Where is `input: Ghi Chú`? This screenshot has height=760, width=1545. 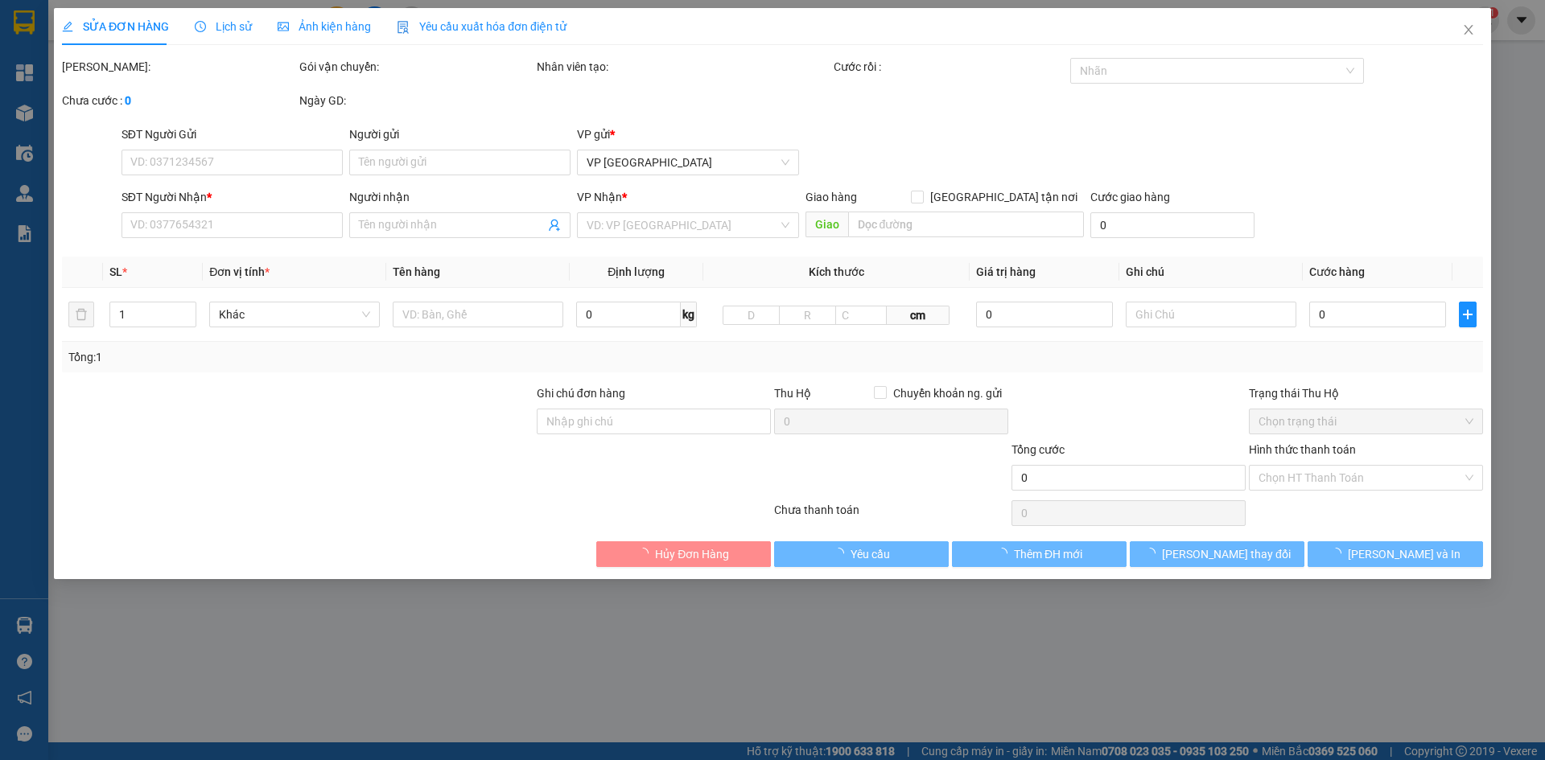
input: Ghi Chú is located at coordinates (1212, 315).